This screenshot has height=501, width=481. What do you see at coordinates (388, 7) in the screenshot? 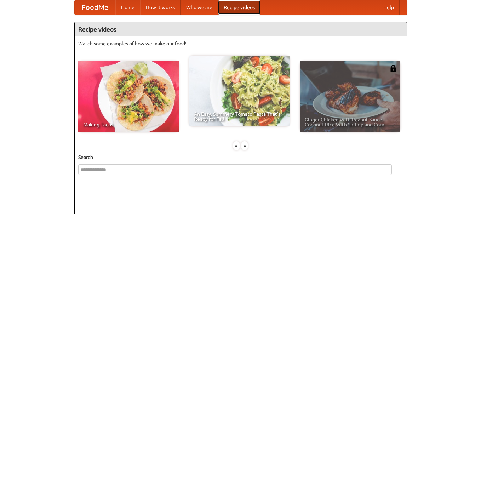
I see `a: Help` at bounding box center [388, 7].